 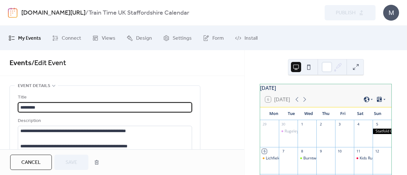 What do you see at coordinates (283, 151) in the screenshot?
I see `div: 7` at bounding box center [283, 151].